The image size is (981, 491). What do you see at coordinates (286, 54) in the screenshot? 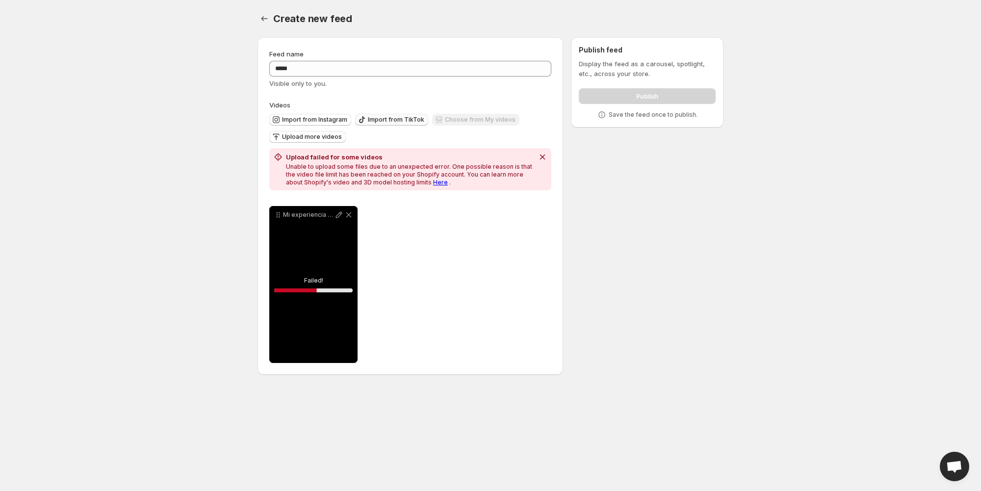
I see `span: Feed name` at bounding box center [286, 54].